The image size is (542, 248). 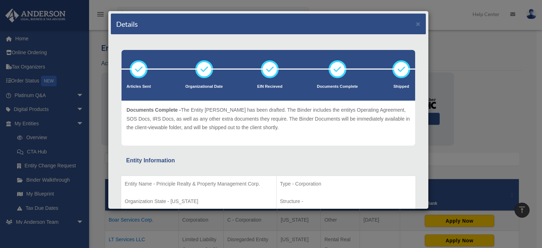 What do you see at coordinates (346, 201) in the screenshot?
I see `p: Structure -` at bounding box center [346, 201].